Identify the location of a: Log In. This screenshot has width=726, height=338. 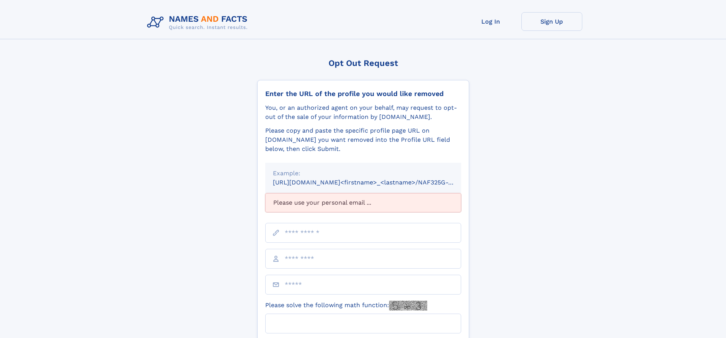
(491, 21).